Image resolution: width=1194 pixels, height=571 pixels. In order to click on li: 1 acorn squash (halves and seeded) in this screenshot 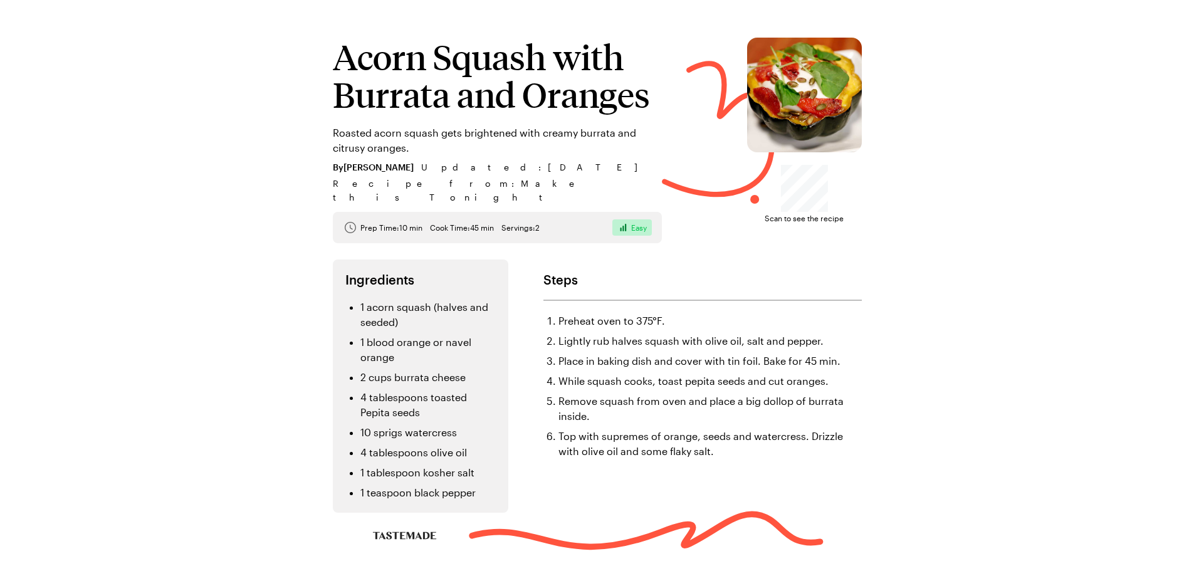, I will do `click(428, 315)`.